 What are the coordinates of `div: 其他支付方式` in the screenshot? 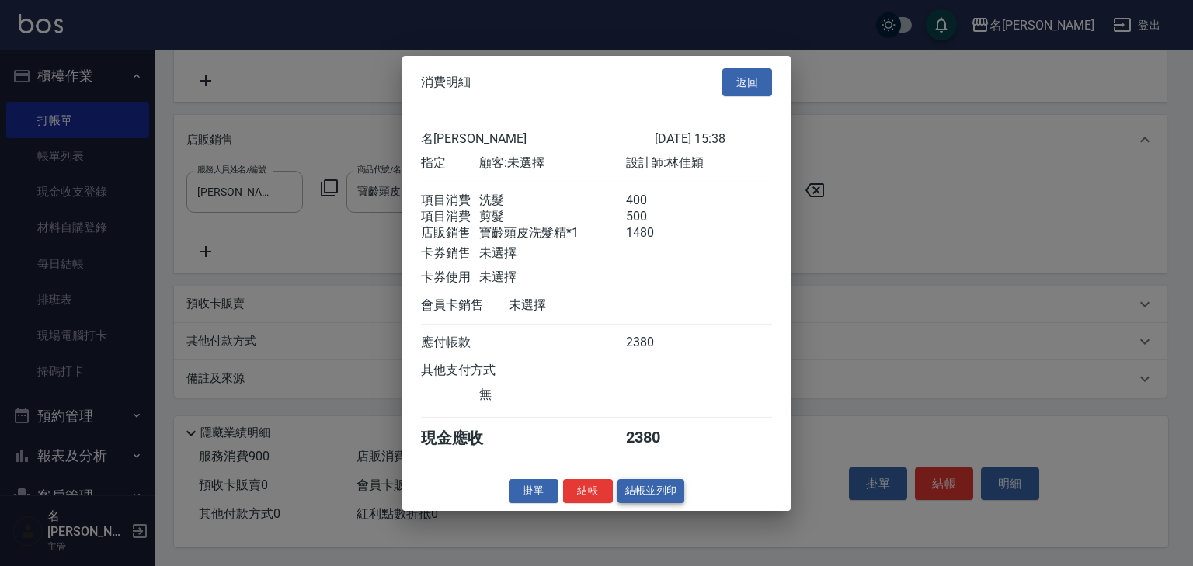 It's located at (479, 371).